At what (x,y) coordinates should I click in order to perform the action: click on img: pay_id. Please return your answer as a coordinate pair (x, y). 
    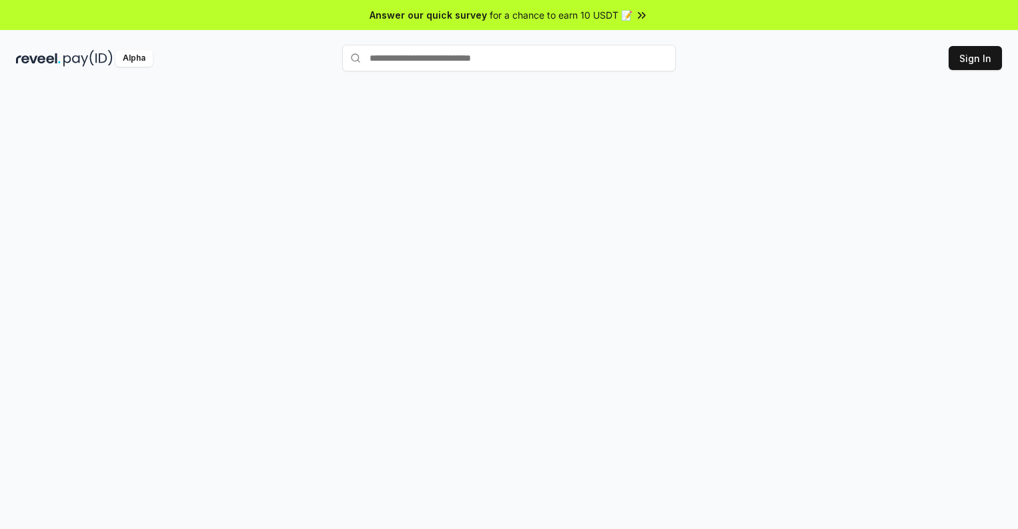
    Looking at the image, I should click on (88, 58).